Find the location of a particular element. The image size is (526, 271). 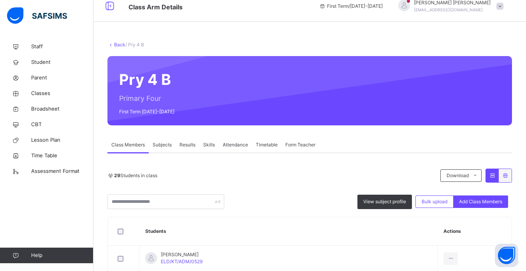

span: Class Members is located at coordinates (128, 145).